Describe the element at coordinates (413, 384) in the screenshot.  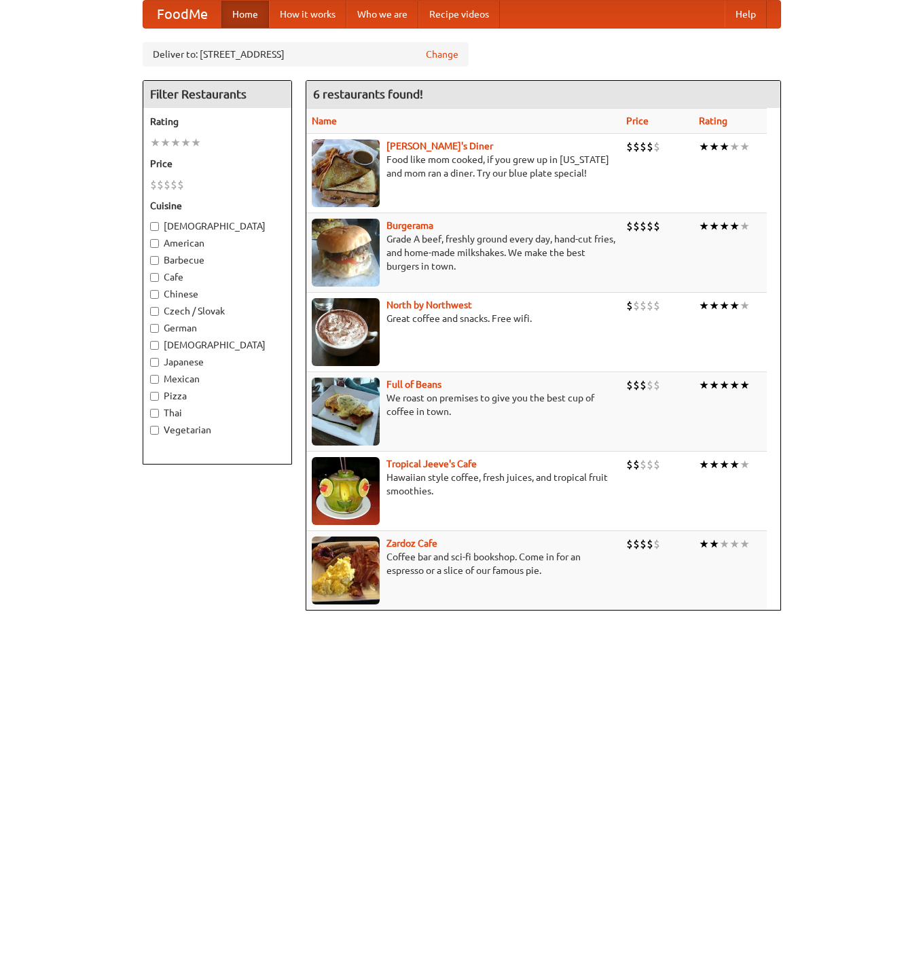
I see `b: Full of Beans` at that location.